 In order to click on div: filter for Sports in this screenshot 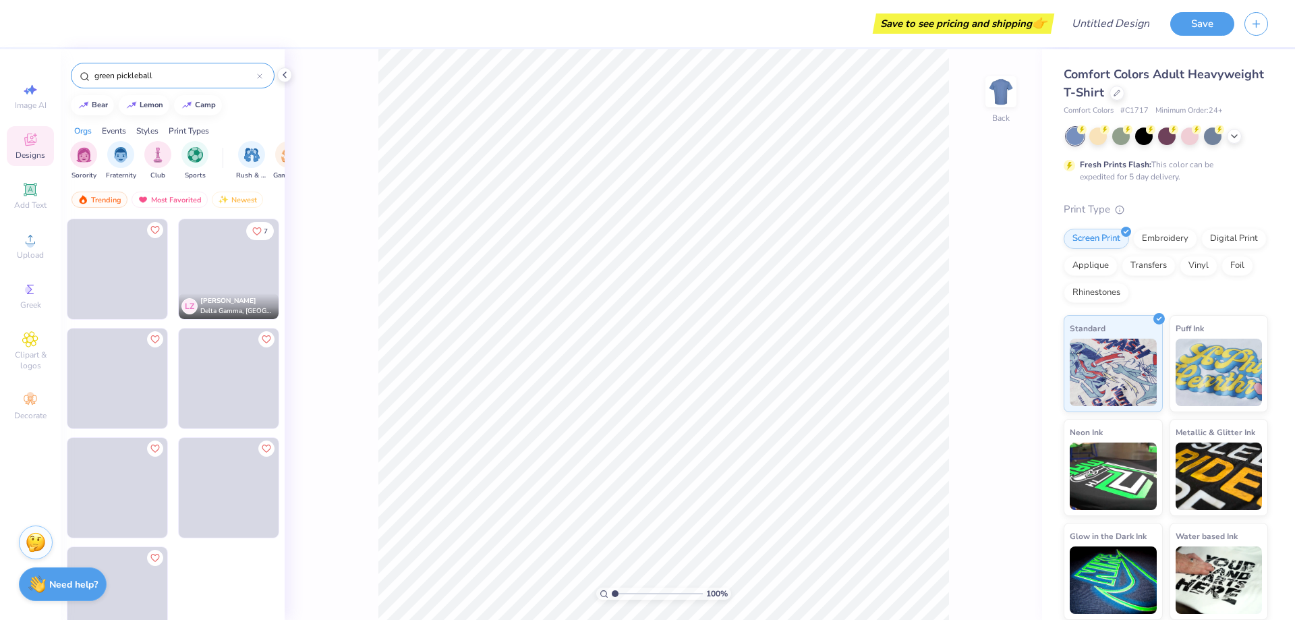, I will do `click(195, 161)`.